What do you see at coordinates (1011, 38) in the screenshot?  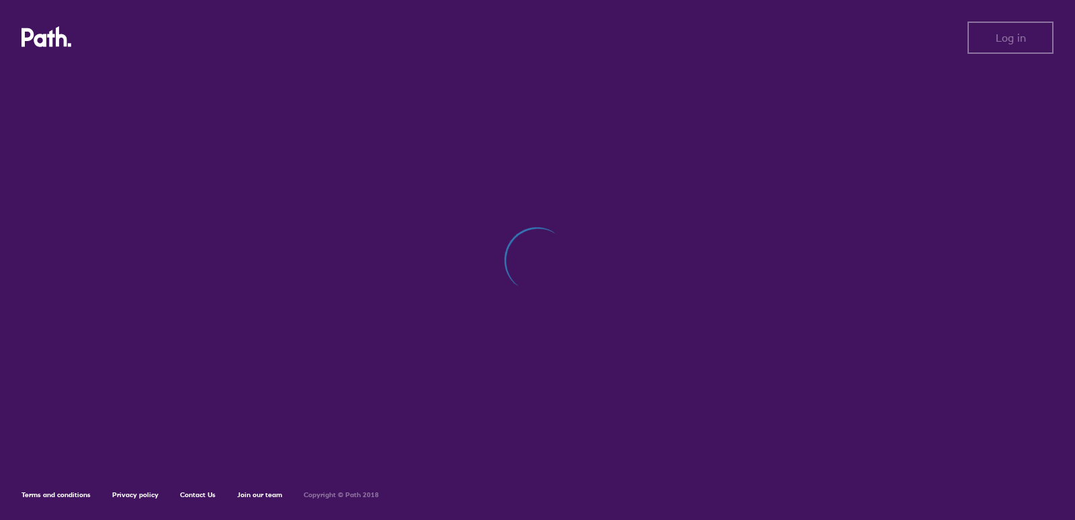 I see `button: Log in` at bounding box center [1011, 38].